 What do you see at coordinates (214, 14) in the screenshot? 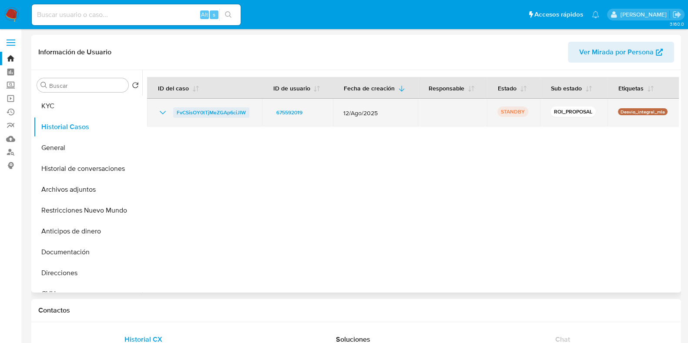
I see `span: s` at bounding box center [214, 14].